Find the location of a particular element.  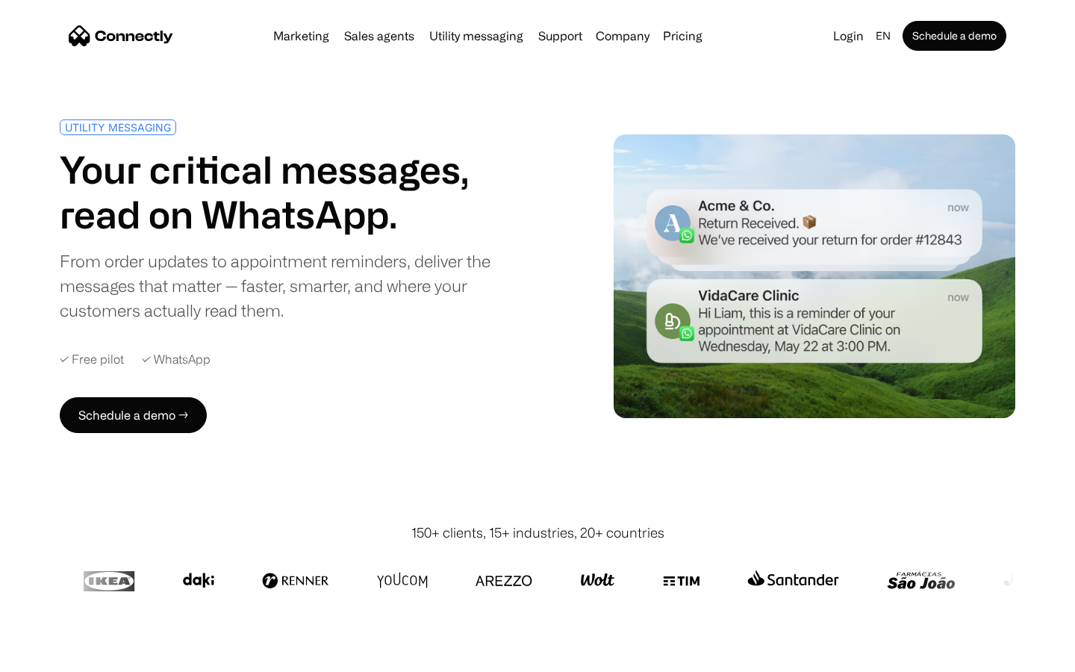

aside: Language selected: English is located at coordinates (52, 655).